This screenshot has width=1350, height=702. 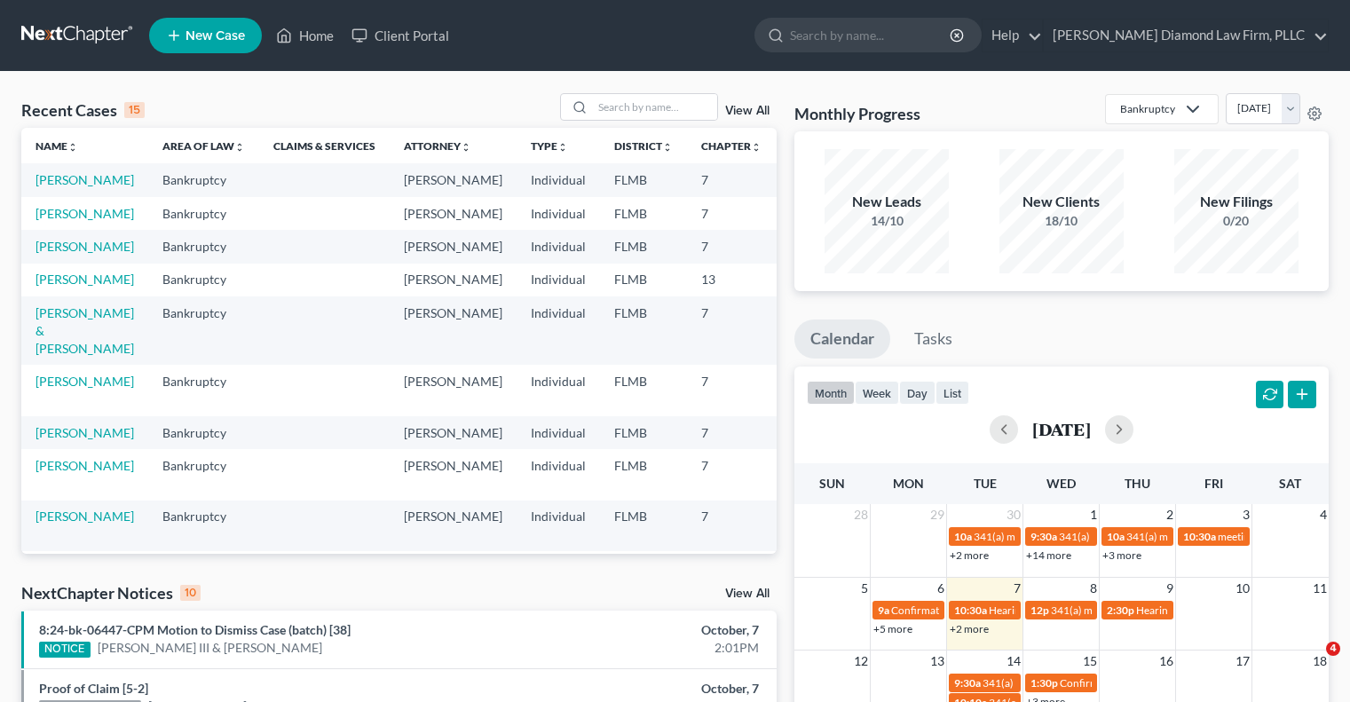 What do you see at coordinates (83, 110) in the screenshot?
I see `div: Recent Cases` at bounding box center [83, 110].